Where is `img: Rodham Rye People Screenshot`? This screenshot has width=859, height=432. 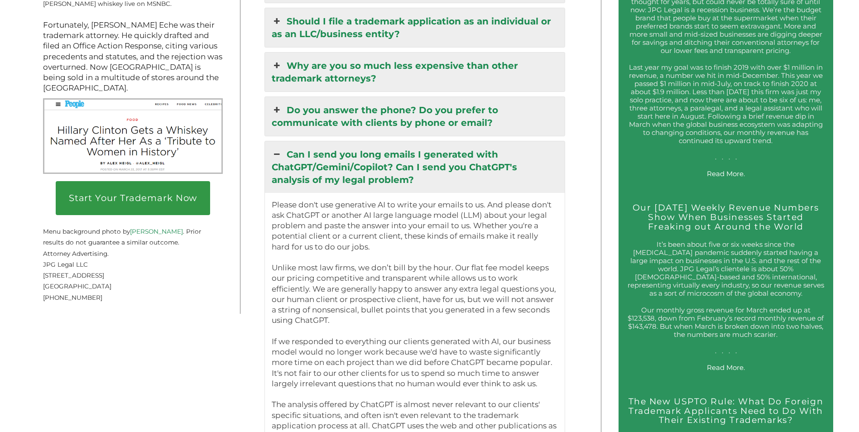
img: Rodham Rye People Screenshot is located at coordinates (133, 136).